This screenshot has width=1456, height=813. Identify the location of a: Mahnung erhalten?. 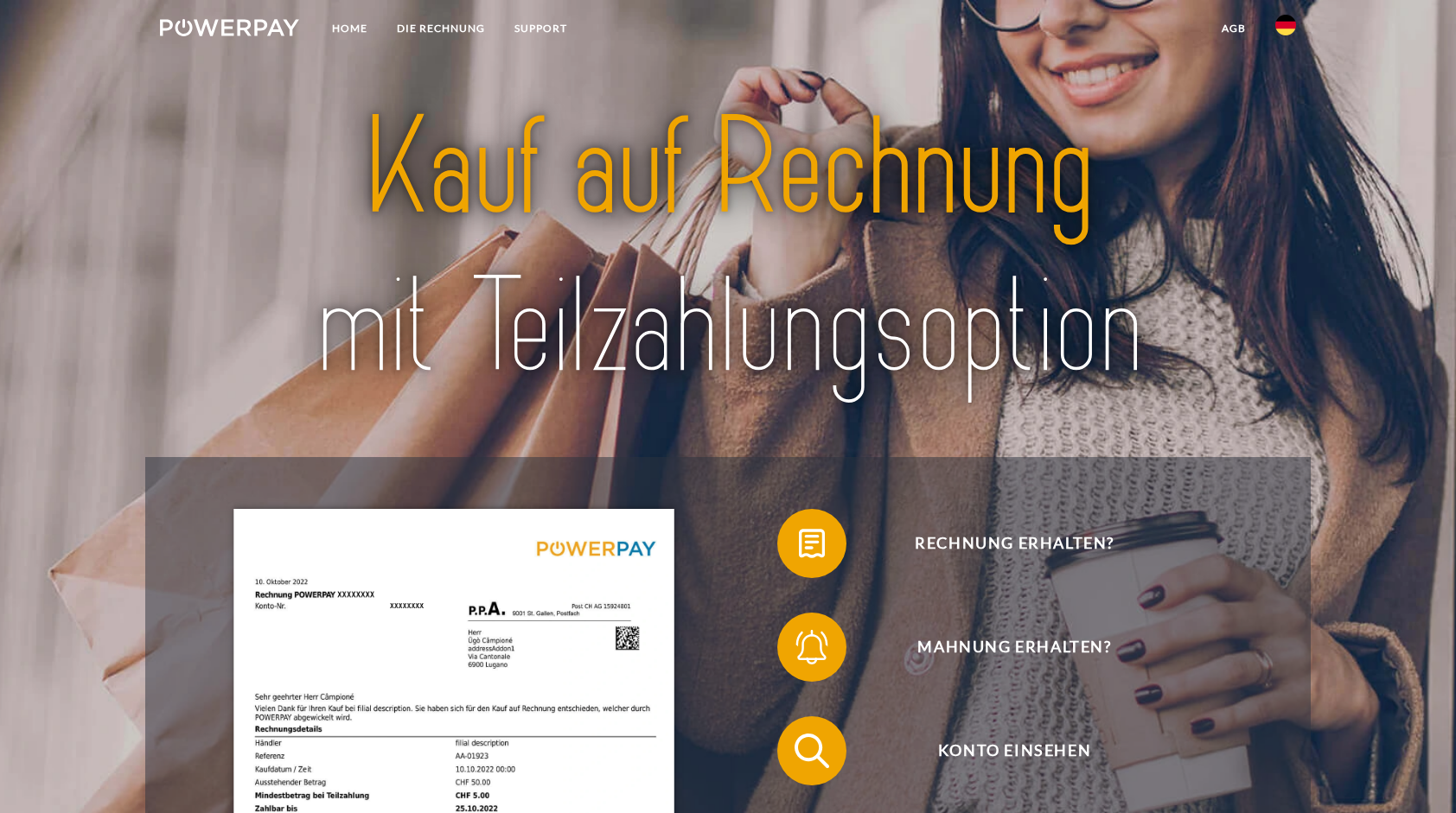
(1002, 647).